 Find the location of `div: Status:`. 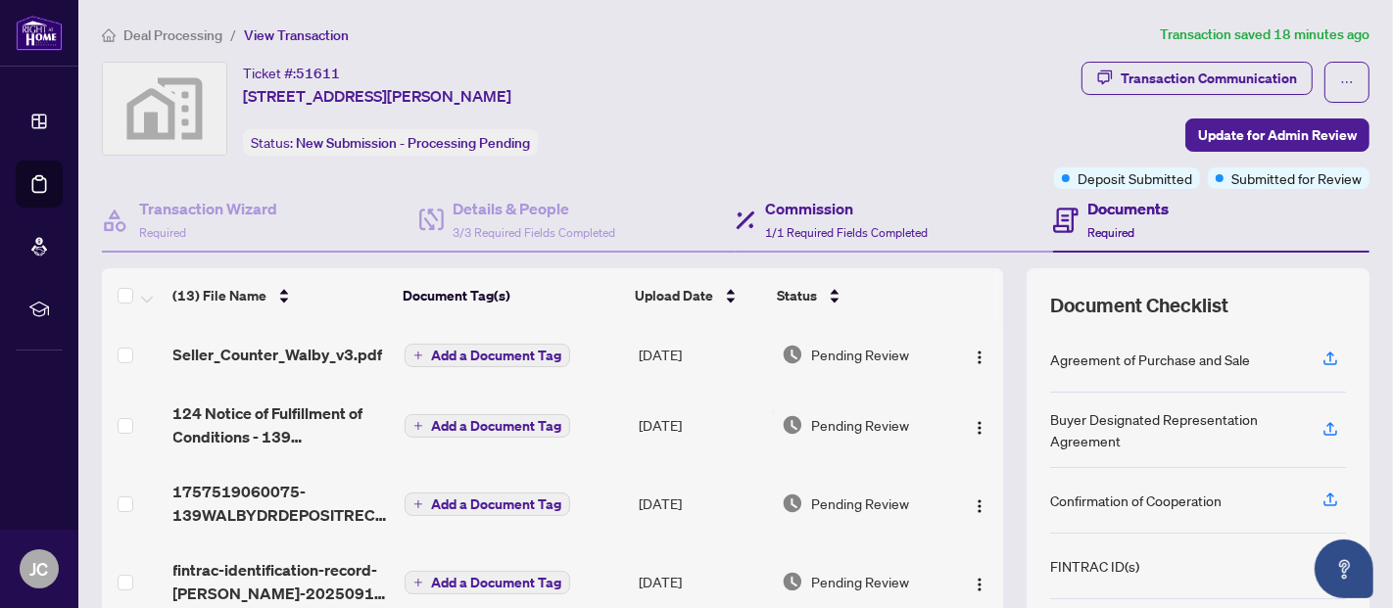

div: Status: is located at coordinates (390, 142).